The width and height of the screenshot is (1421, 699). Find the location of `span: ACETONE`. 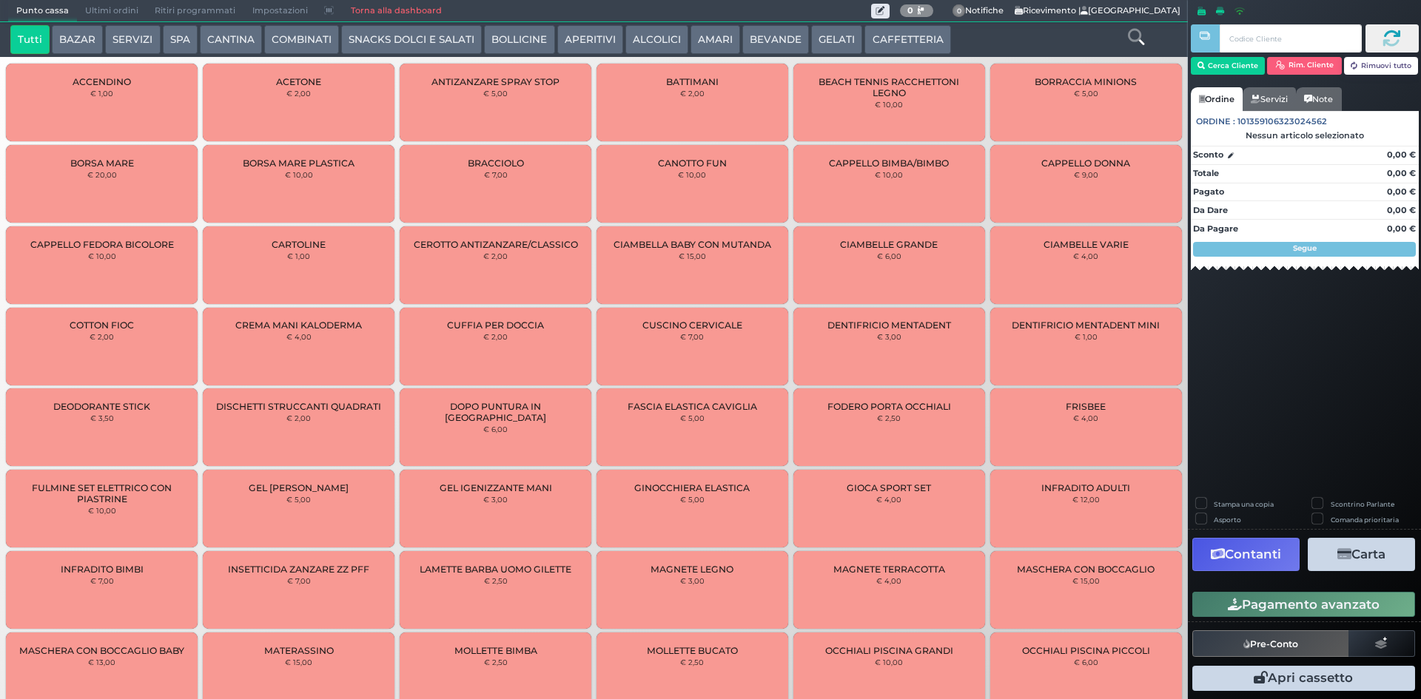

span: ACETONE is located at coordinates (298, 81).